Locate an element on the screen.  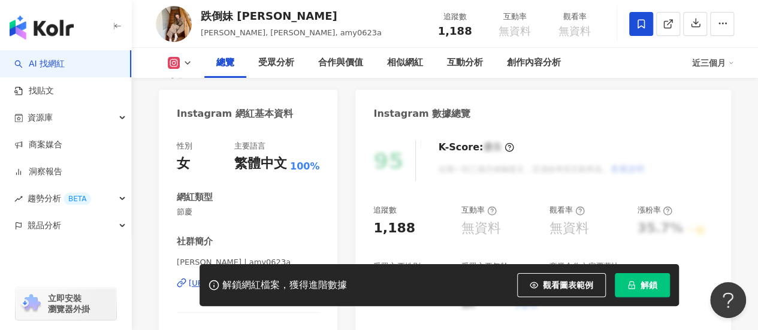
a: 商案媒合 is located at coordinates (38, 145).